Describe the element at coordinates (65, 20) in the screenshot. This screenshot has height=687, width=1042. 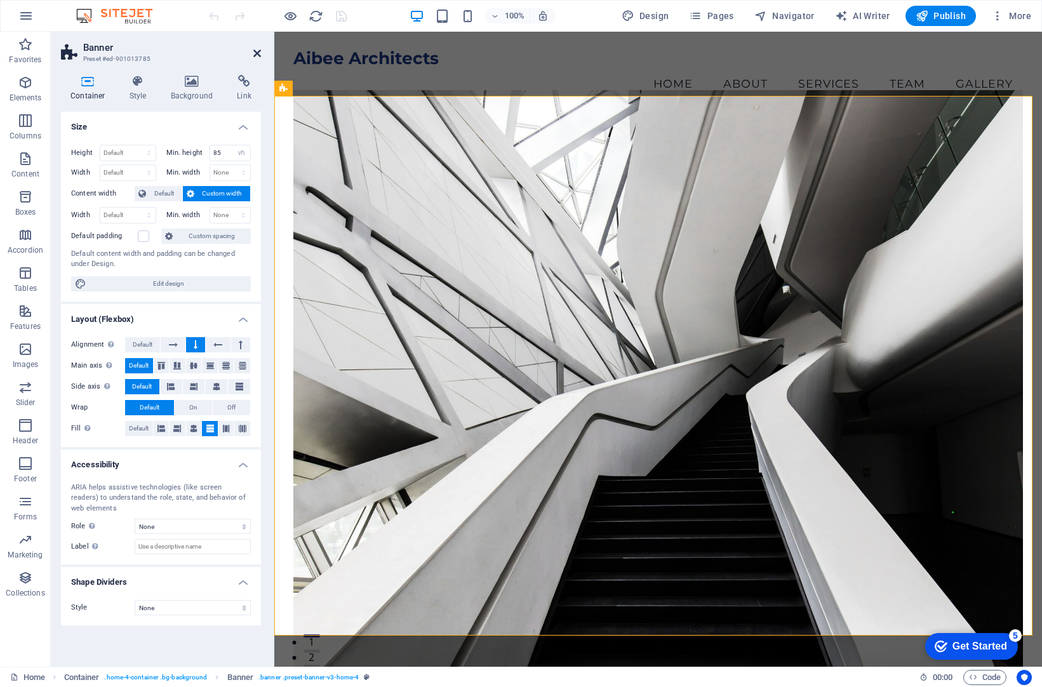
I see `div: Get Started` at that location.